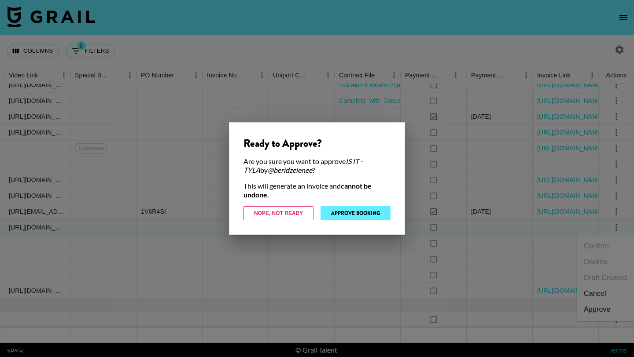 The width and height of the screenshot is (634, 357). What do you see at coordinates (307, 190) in the screenshot?
I see `strong: cannot be undone` at bounding box center [307, 190].